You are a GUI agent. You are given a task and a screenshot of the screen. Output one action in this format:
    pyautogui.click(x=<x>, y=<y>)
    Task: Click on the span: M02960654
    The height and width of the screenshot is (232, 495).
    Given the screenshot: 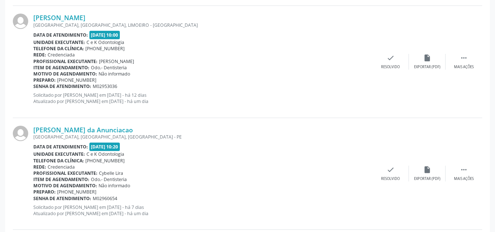 What is the action you would take?
    pyautogui.click(x=105, y=198)
    